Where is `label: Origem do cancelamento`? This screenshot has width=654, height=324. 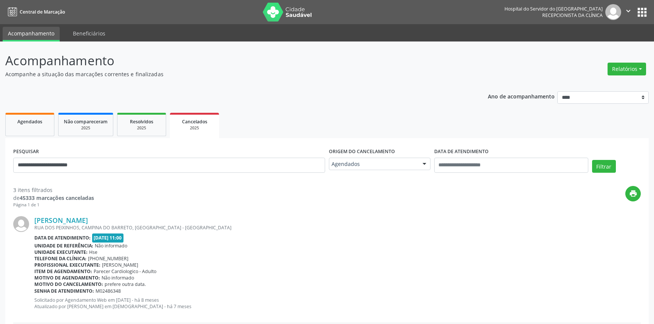 label: Origem do cancelamento is located at coordinates (362, 152).